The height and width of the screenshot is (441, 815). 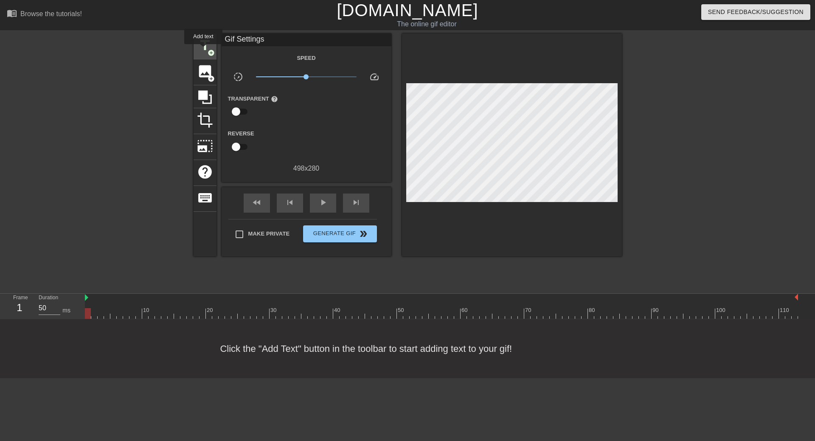 I want to click on span: skip_previous, so click(x=290, y=202).